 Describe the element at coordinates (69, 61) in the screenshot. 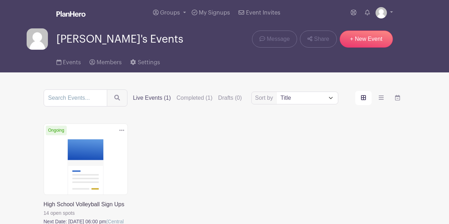

I see `a: Events` at that location.